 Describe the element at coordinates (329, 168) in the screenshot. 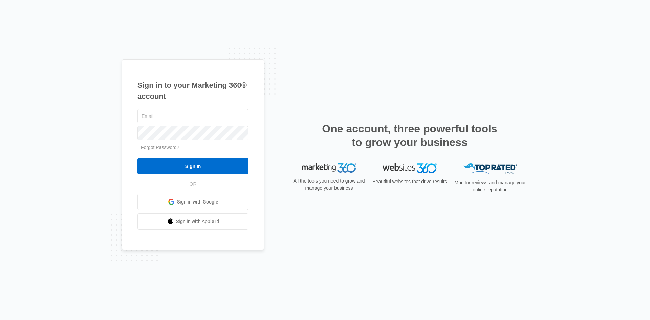

I see `img: Marketing 360` at that location.